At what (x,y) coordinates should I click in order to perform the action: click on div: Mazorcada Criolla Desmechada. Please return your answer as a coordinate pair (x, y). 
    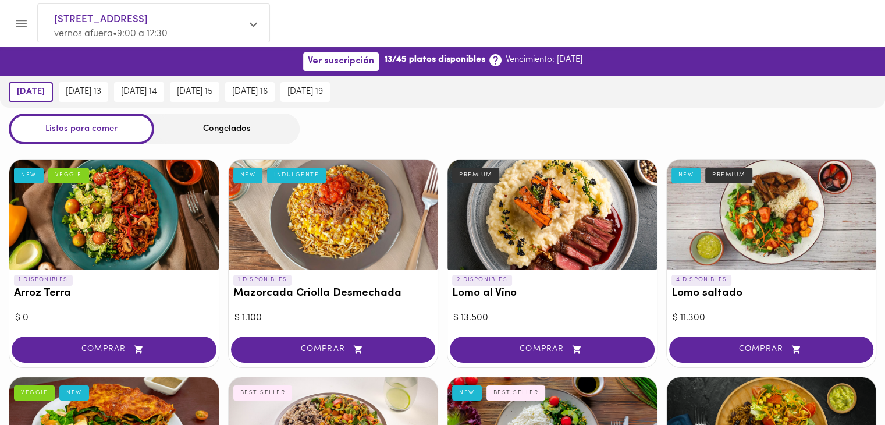
    Looking at the image, I should click on (334, 215).